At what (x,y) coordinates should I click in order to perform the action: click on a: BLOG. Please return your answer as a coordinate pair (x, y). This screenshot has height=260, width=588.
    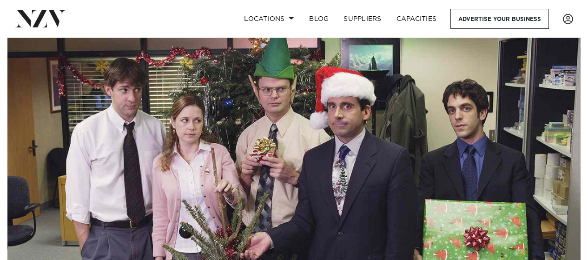
    Looking at the image, I should click on (319, 19).